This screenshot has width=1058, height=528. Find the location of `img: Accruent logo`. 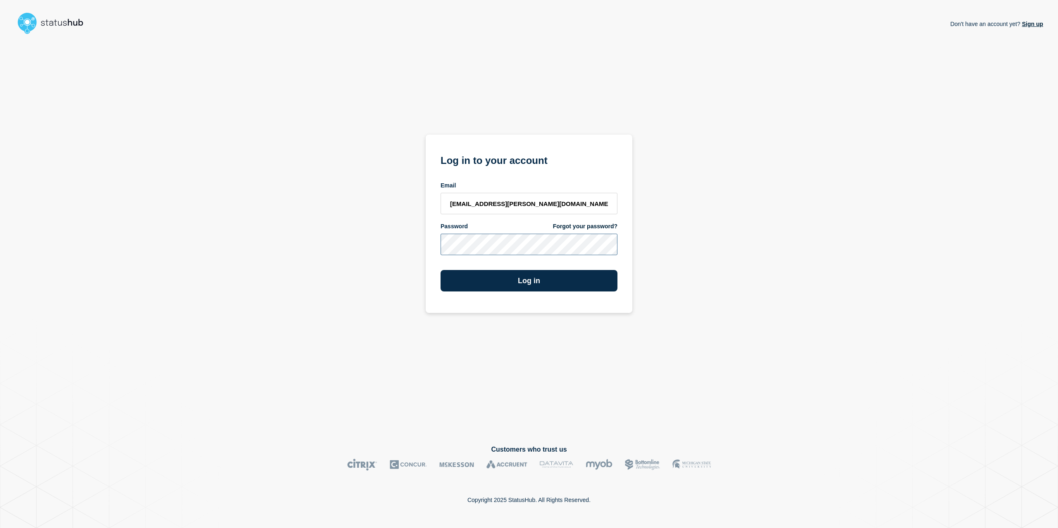

img: Accruent logo is located at coordinates (506, 465).